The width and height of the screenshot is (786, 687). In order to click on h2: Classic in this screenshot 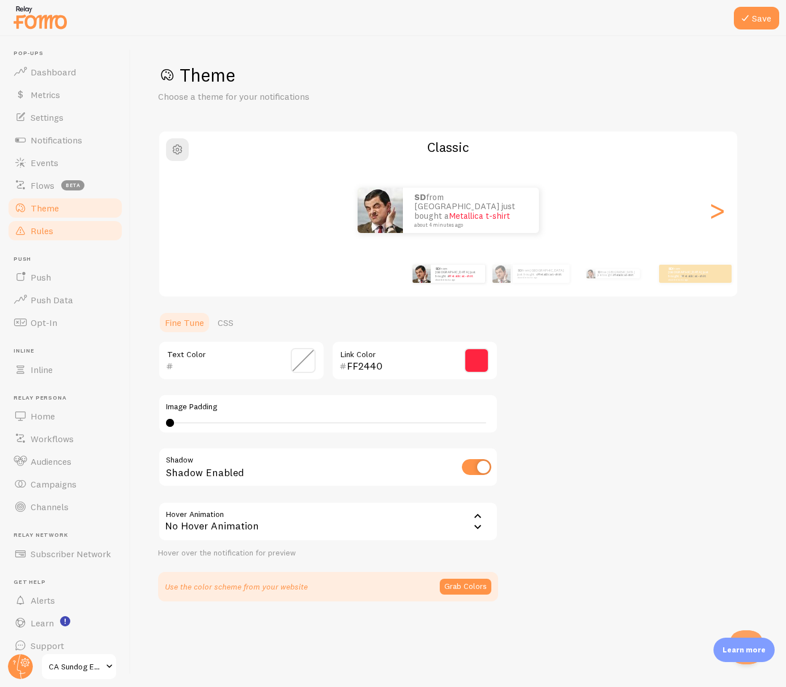, I will do `click(448, 147)`.